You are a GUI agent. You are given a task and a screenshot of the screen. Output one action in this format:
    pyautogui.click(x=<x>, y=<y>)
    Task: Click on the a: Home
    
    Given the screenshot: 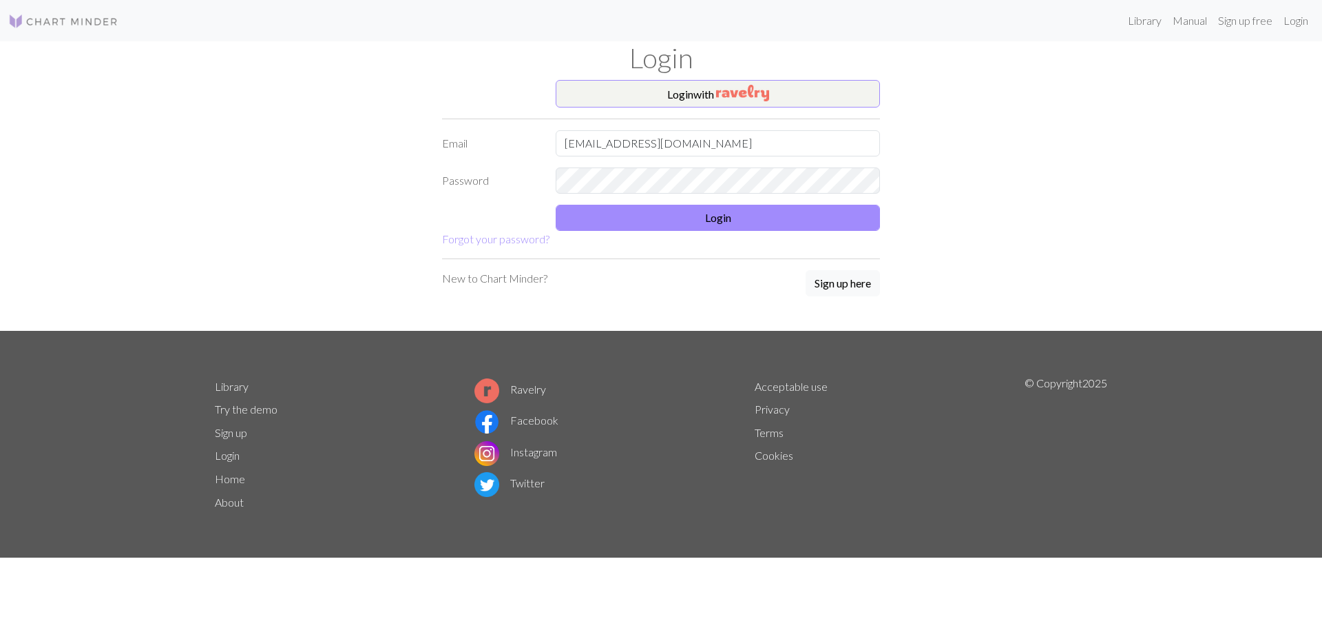 What is the action you would take?
    pyautogui.click(x=230, y=478)
    